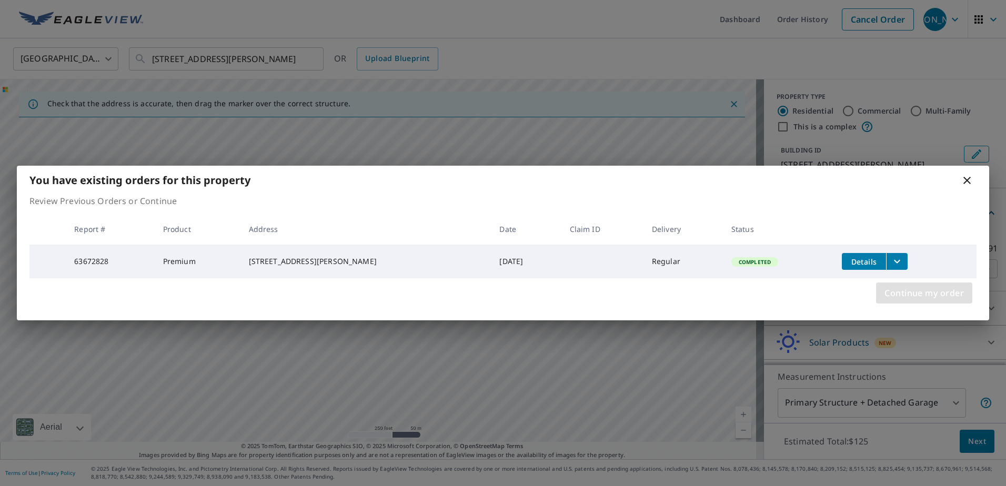 This screenshot has width=1006, height=486. What do you see at coordinates (526, 229) in the screenshot?
I see `th: Date` at bounding box center [526, 229].